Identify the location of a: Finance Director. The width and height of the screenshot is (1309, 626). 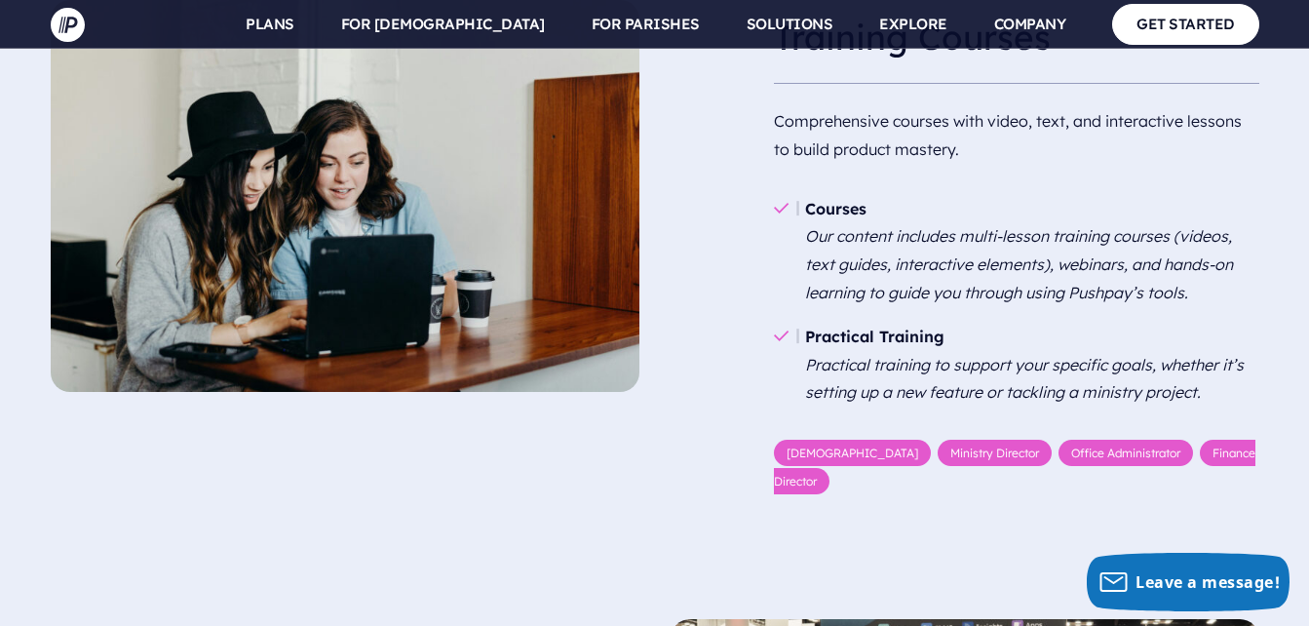
(1014, 467).